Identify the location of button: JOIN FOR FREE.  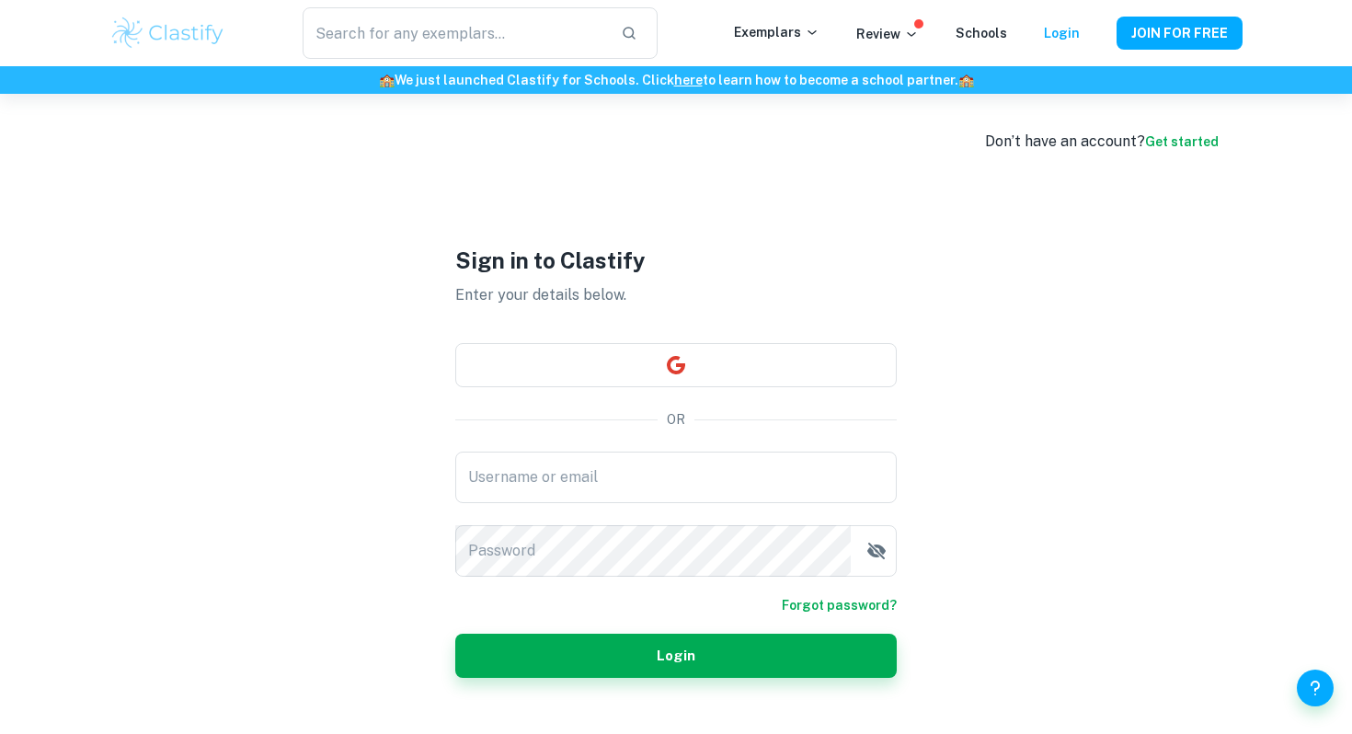
(1179, 33).